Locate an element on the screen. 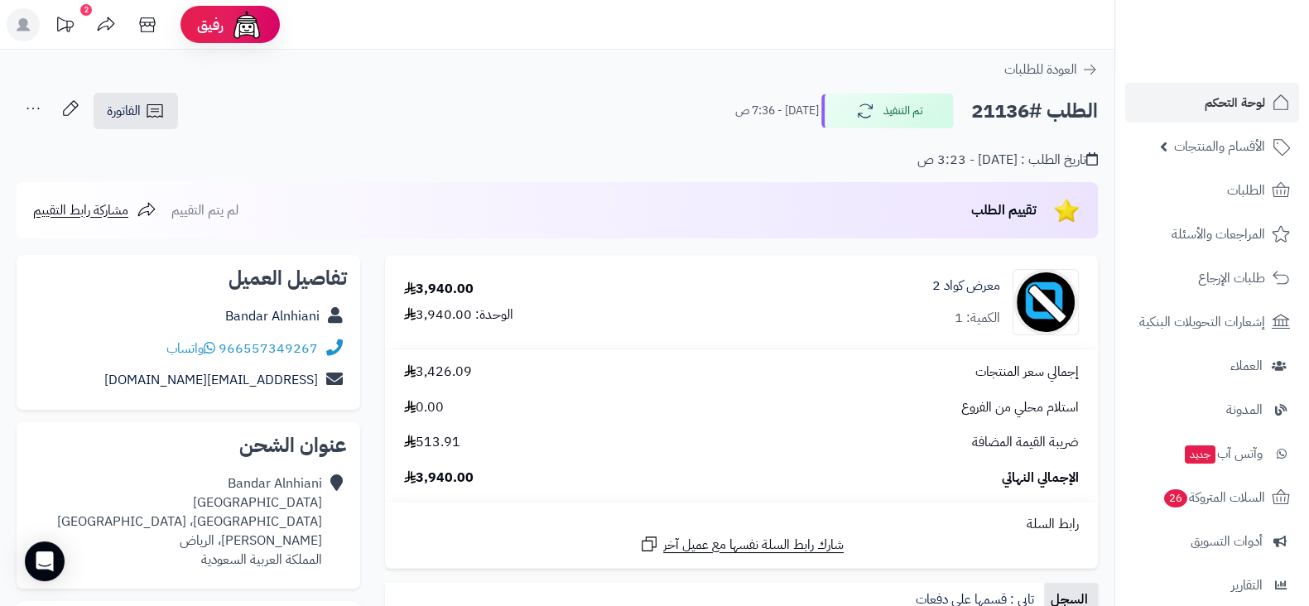  span: إجمالي سعر المنتجات is located at coordinates (1027, 372).